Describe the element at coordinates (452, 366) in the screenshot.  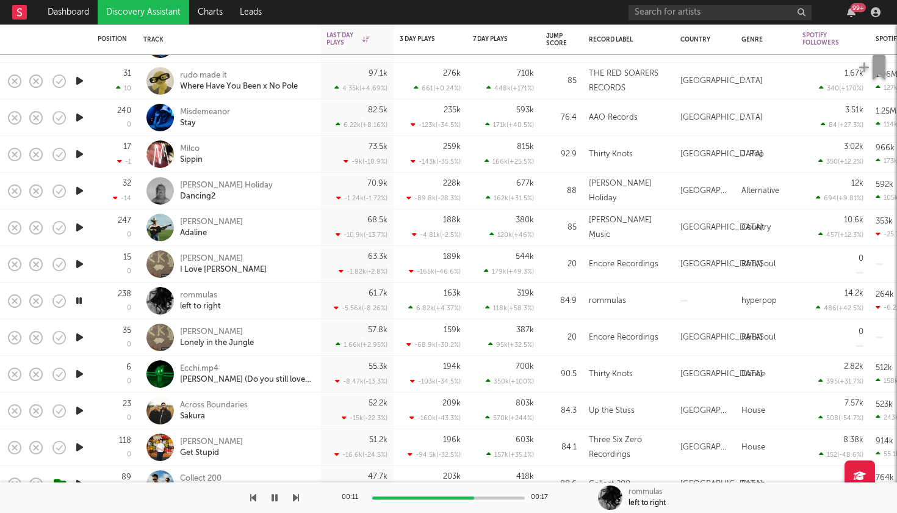
I see `div: 194k` at that location.